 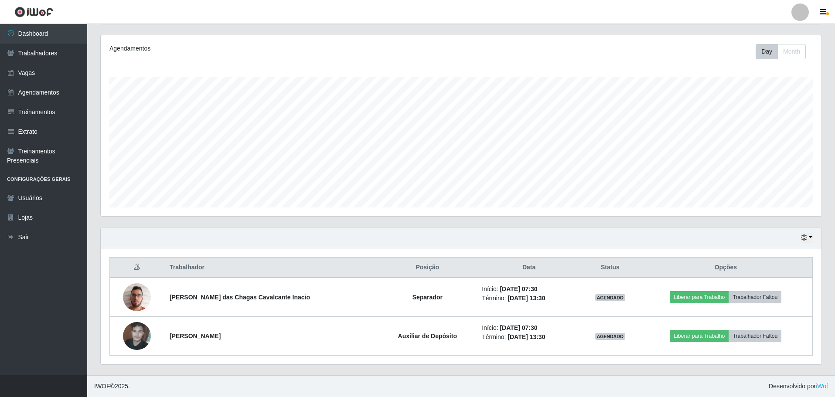 What do you see at coordinates (822, 386) in the screenshot?
I see `a: iWof` at bounding box center [822, 386].